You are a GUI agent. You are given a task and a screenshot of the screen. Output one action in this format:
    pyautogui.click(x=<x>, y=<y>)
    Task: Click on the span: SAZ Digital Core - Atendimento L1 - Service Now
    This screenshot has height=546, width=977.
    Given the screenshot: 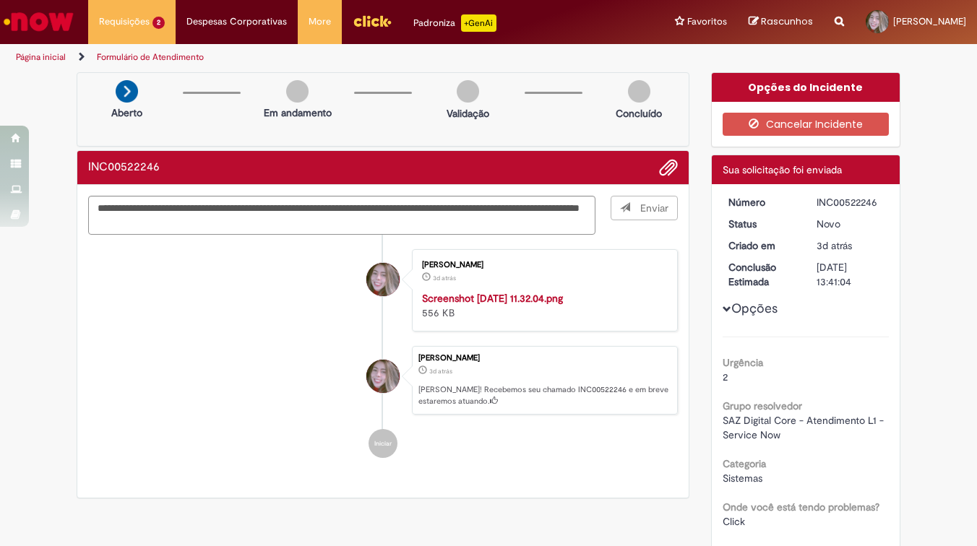 What is the action you would take?
    pyautogui.click(x=804, y=428)
    